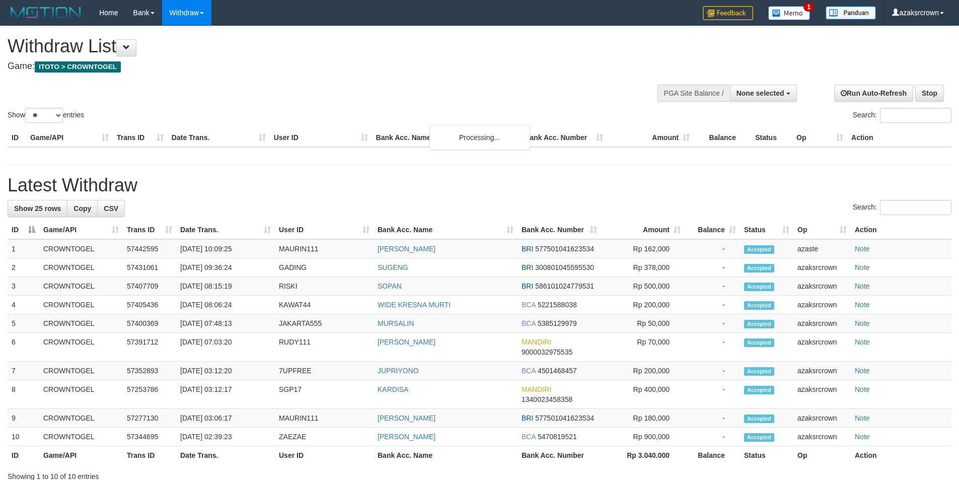 The height and width of the screenshot is (480, 959). What do you see at coordinates (324, 394) in the screenshot?
I see `td: SGP17` at bounding box center [324, 394].